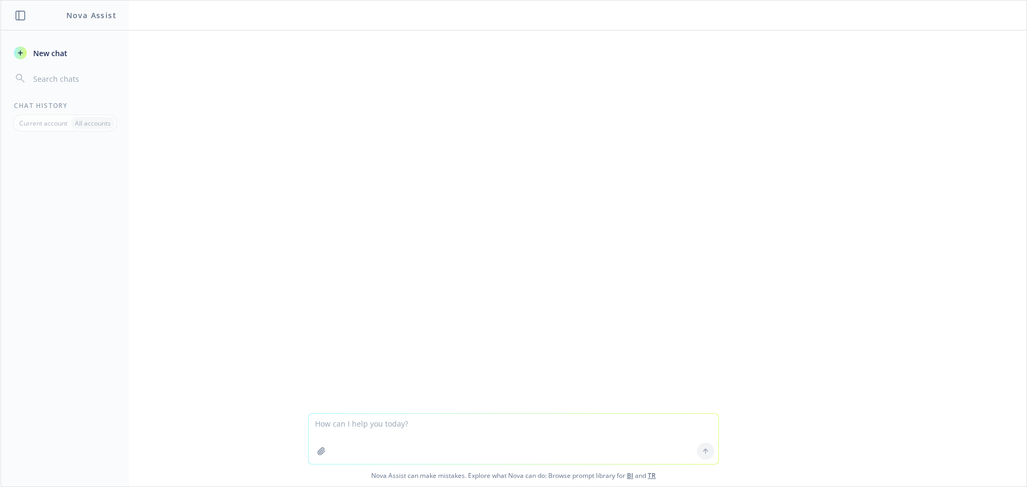  What do you see at coordinates (43, 123) in the screenshot?
I see `p: Current account` at bounding box center [43, 123].